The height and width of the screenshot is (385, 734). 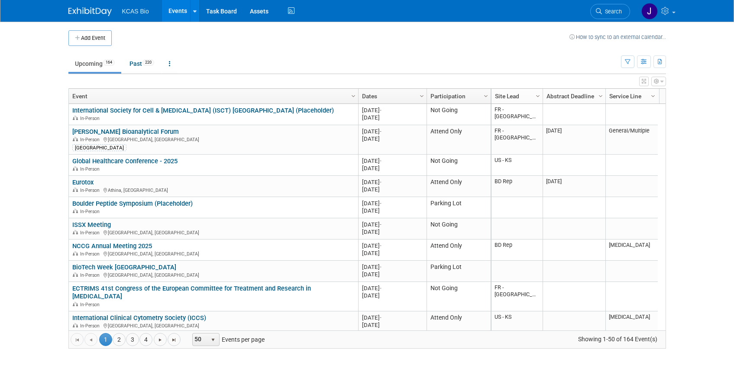 What do you see at coordinates (139, 318) in the screenshot?
I see `a: International Clinical Cytometry Society (ICCS)` at bounding box center [139, 318].